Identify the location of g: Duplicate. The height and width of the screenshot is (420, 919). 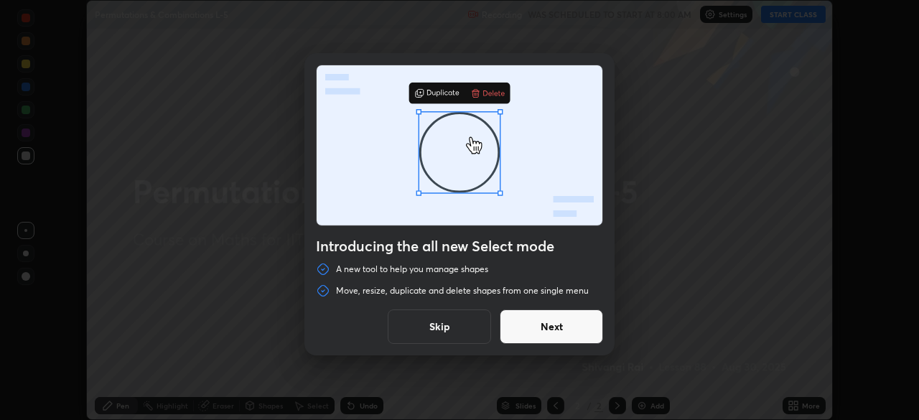
(443, 93).